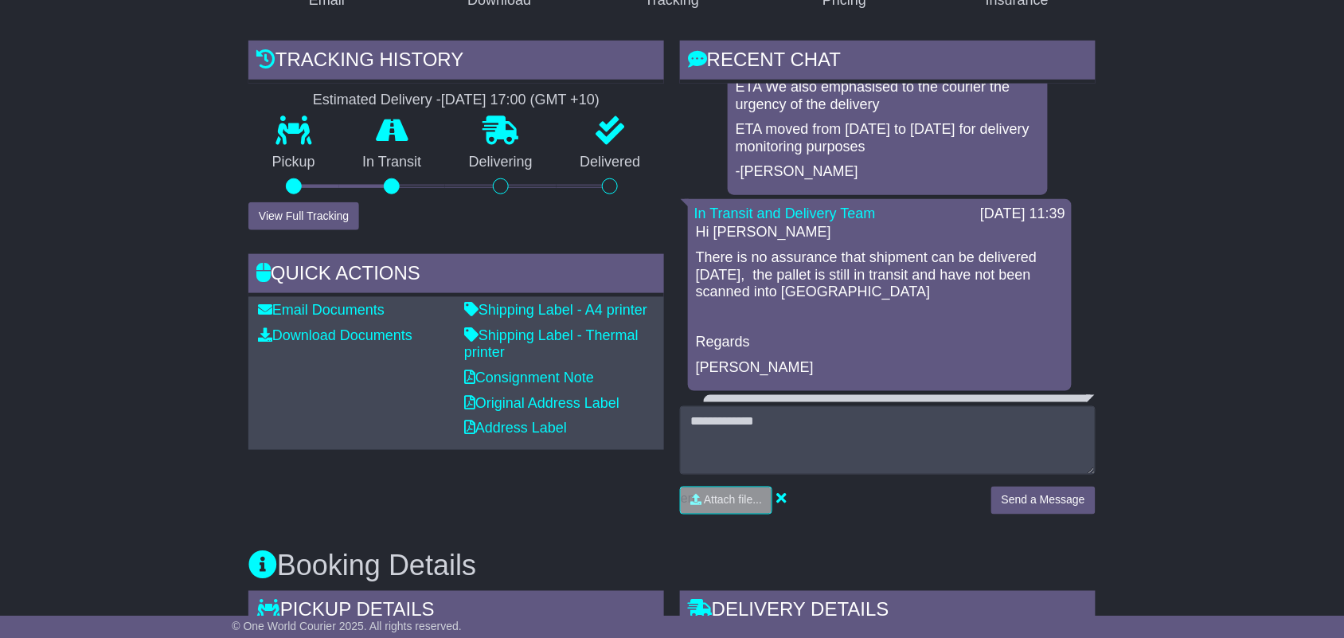 The height and width of the screenshot is (638, 1344). Describe the element at coordinates (321, 310) in the screenshot. I see `a: Email Documents` at that location.